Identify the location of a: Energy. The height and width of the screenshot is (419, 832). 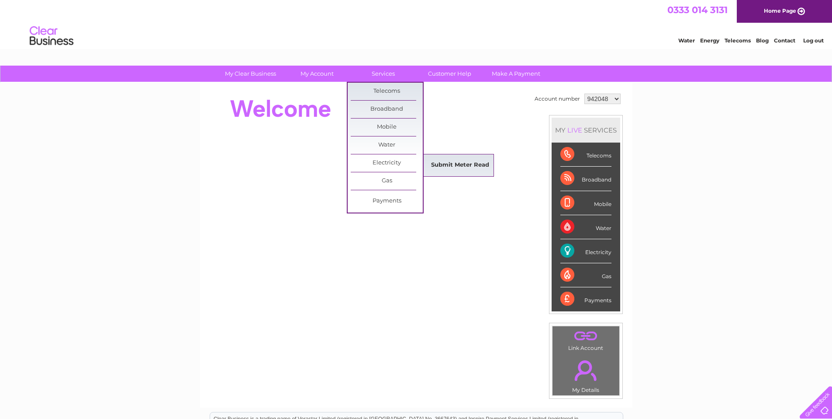
(710, 40).